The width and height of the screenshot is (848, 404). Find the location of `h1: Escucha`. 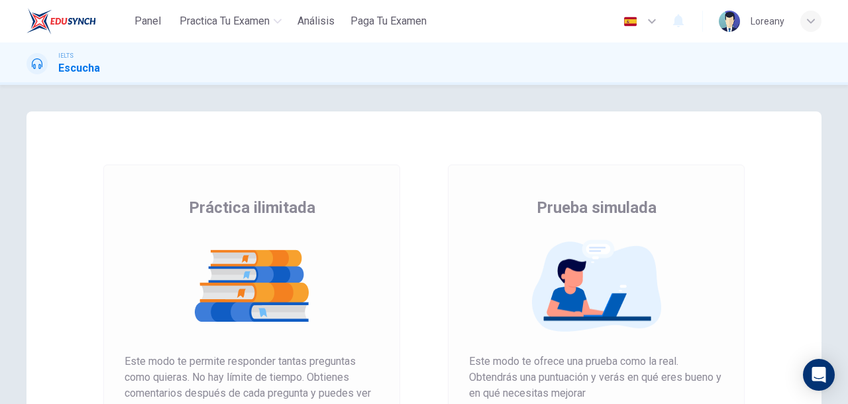

h1: Escucha is located at coordinates (79, 68).